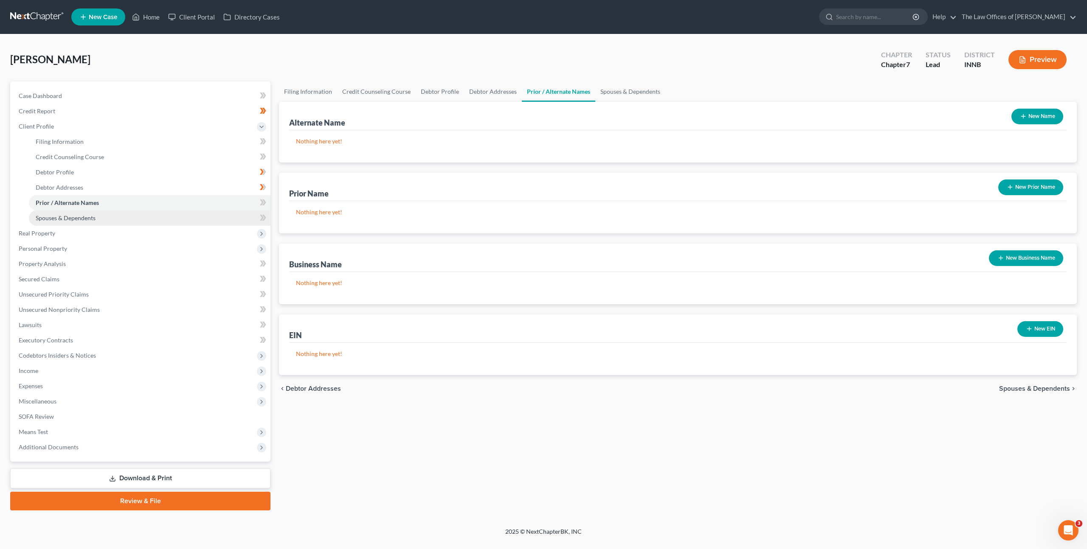 This screenshot has height=549, width=1087. What do you see at coordinates (979, 65) in the screenshot?
I see `div: INNB` at bounding box center [979, 65].